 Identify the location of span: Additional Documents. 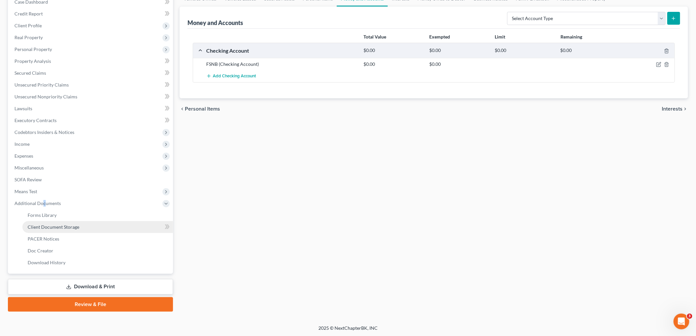
(38, 203).